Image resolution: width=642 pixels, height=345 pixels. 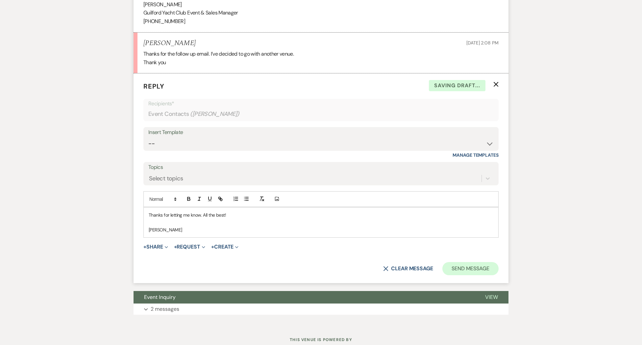 I want to click on label: Topics, so click(x=321, y=167).